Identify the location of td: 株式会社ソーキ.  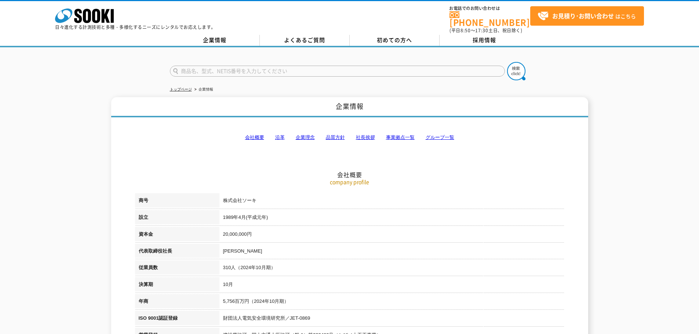
(392, 202).